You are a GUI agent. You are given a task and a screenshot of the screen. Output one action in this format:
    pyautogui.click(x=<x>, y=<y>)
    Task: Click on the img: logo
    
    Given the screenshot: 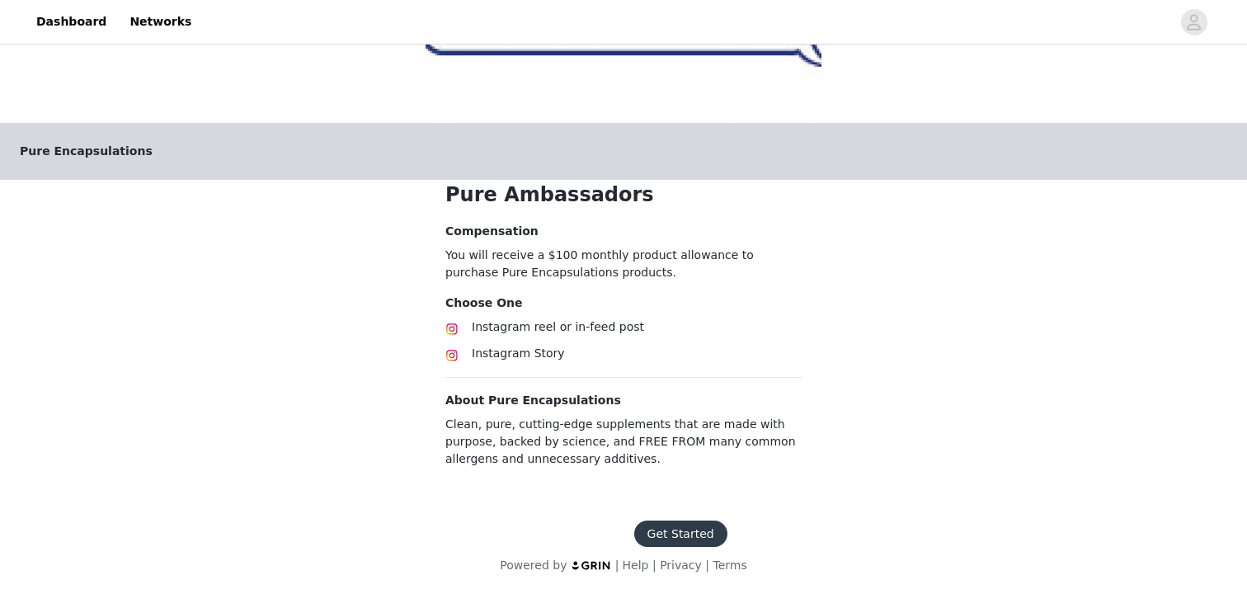 What is the action you would take?
    pyautogui.click(x=591, y=565)
    